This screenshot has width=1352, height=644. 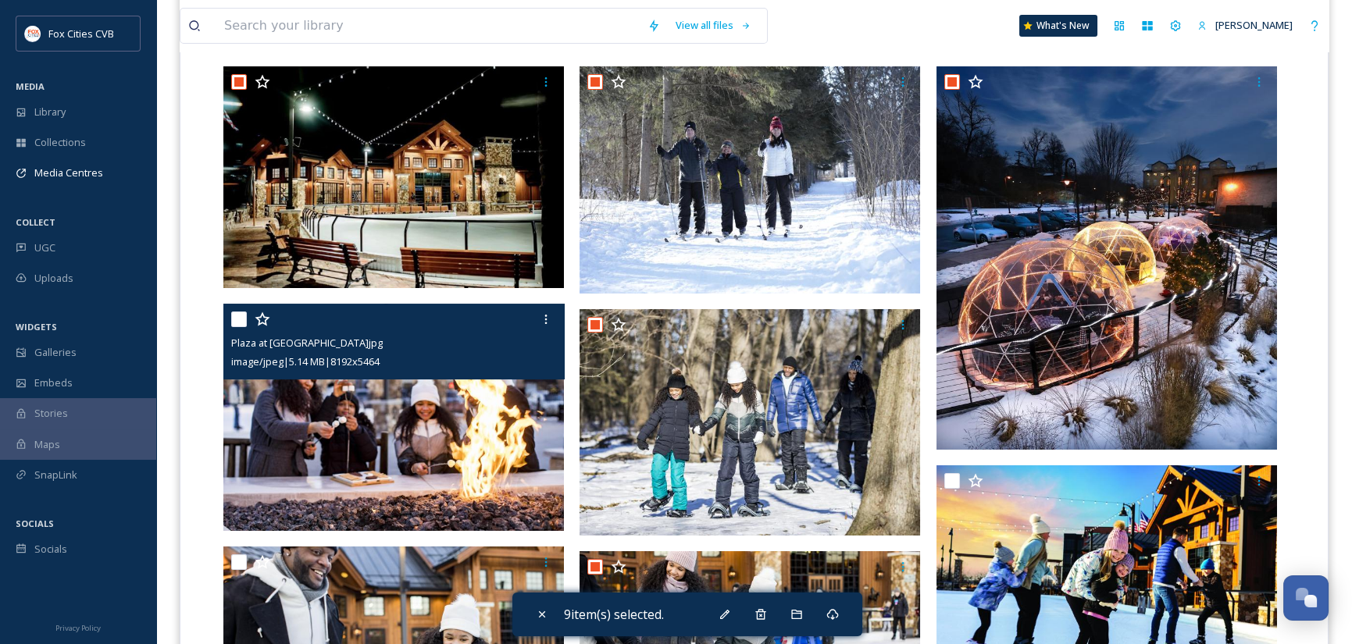 I want to click on div: What's New, so click(x=1058, y=26).